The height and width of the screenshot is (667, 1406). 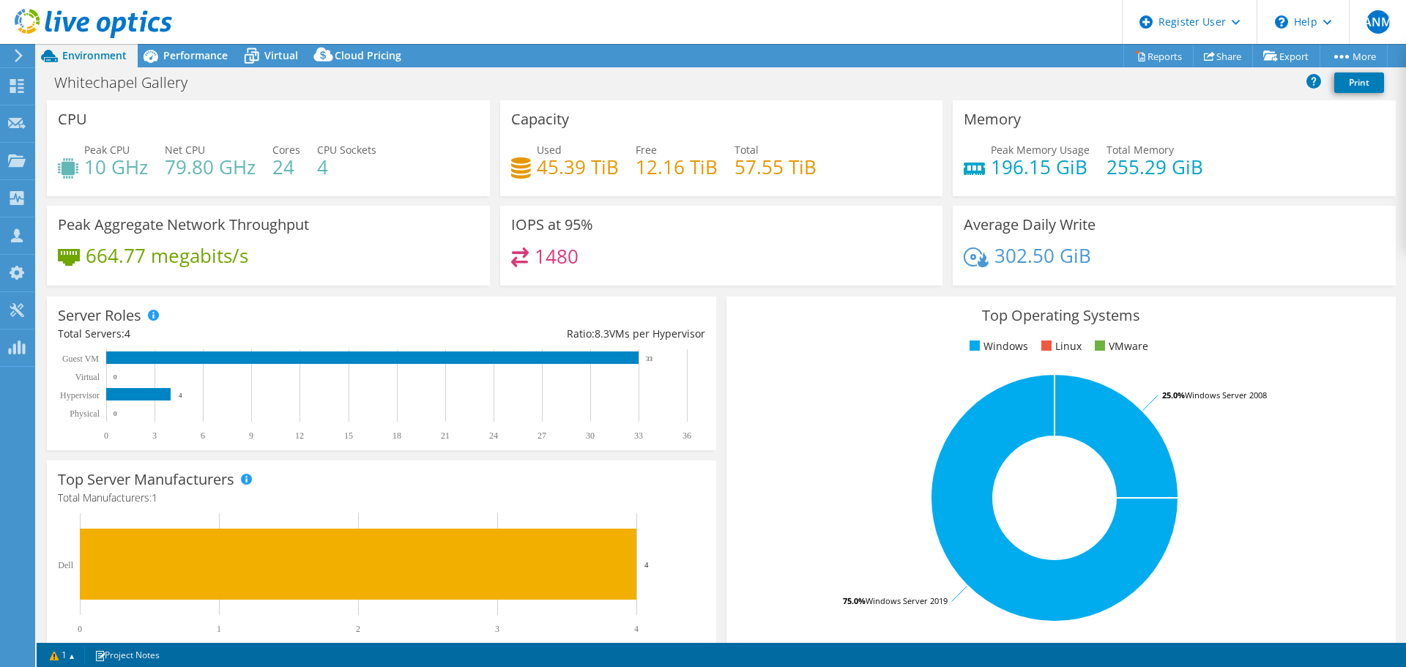 I want to click on h3: Average Daily Write, so click(x=1030, y=225).